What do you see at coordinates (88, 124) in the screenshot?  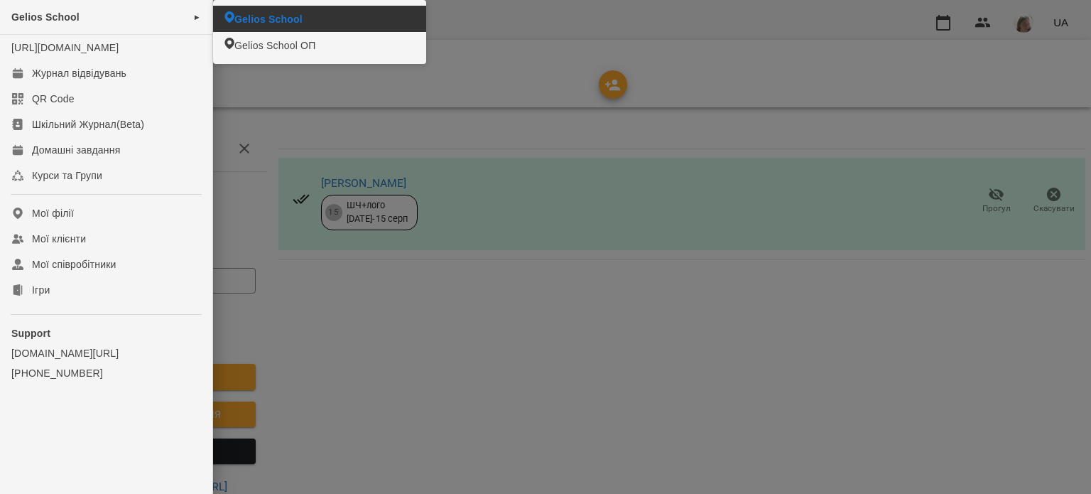 I see `div: Шкільний Журнал(Beta)` at bounding box center [88, 124].